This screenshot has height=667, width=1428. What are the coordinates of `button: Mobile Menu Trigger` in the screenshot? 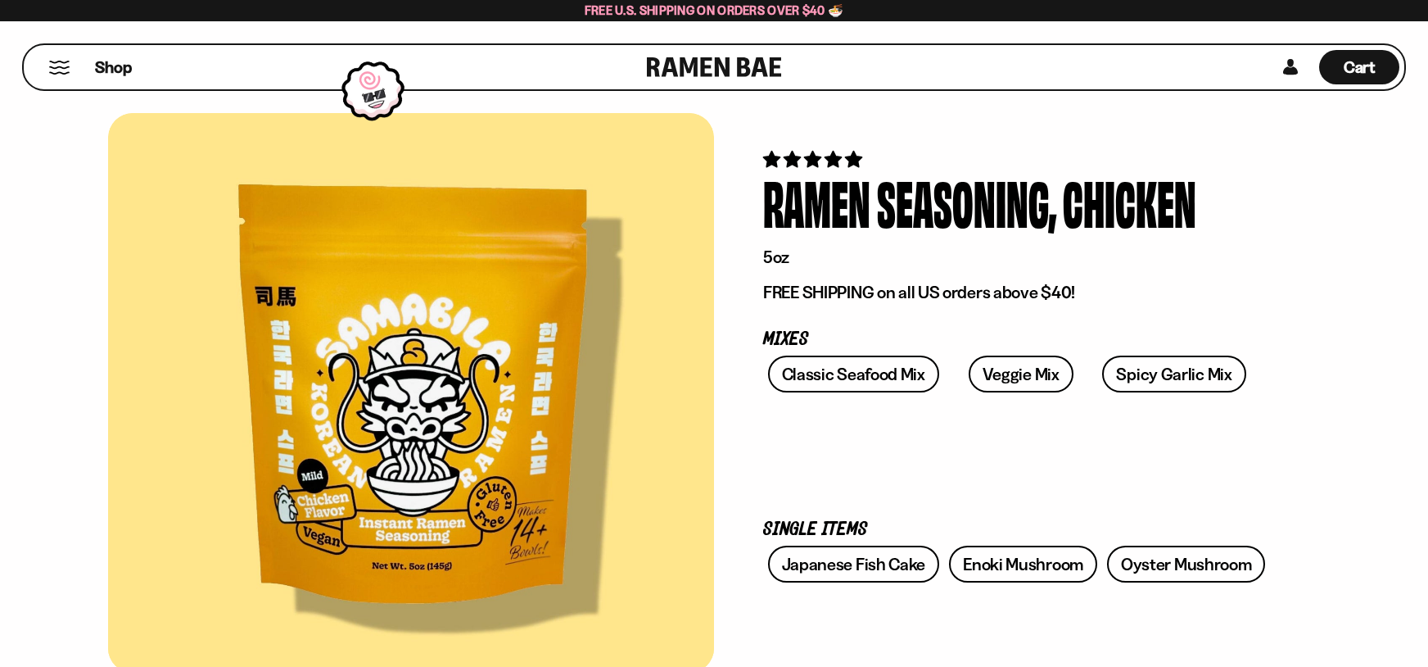 It's located at (59, 67).